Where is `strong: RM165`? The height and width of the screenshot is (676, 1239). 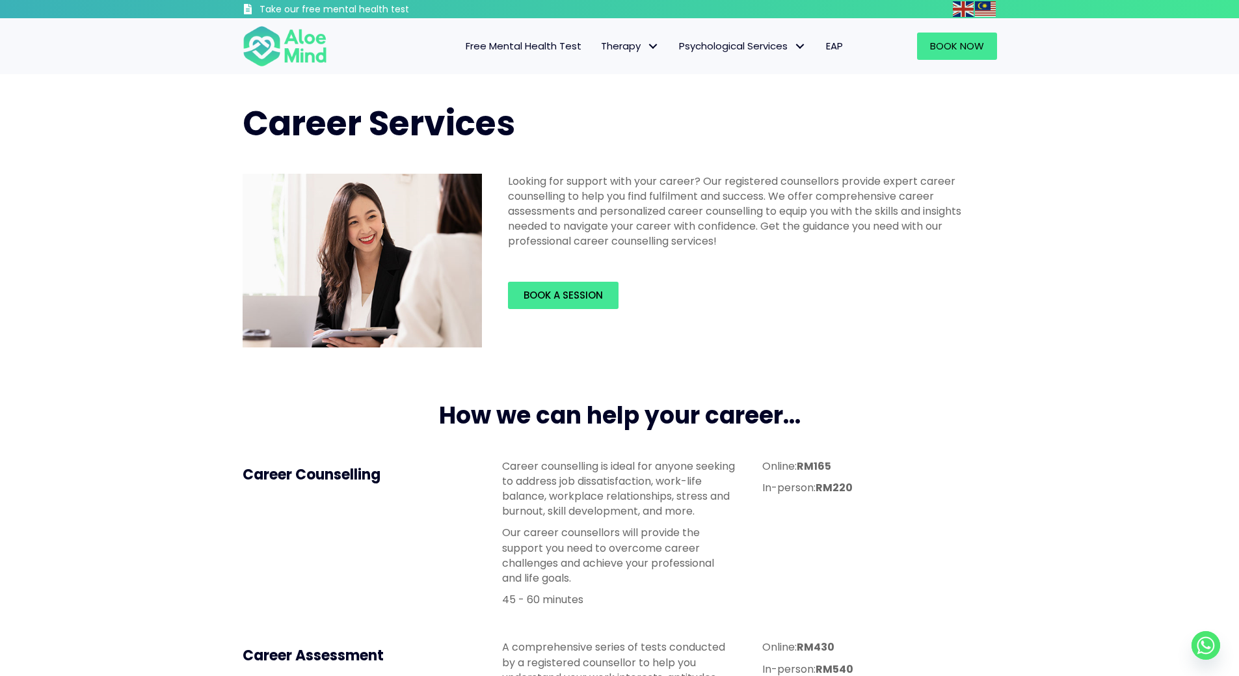 strong: RM165 is located at coordinates (814, 466).